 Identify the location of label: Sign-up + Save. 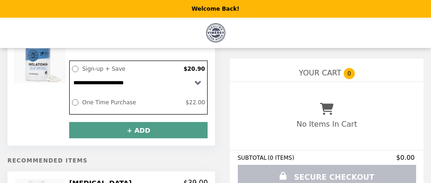
(131, 69).